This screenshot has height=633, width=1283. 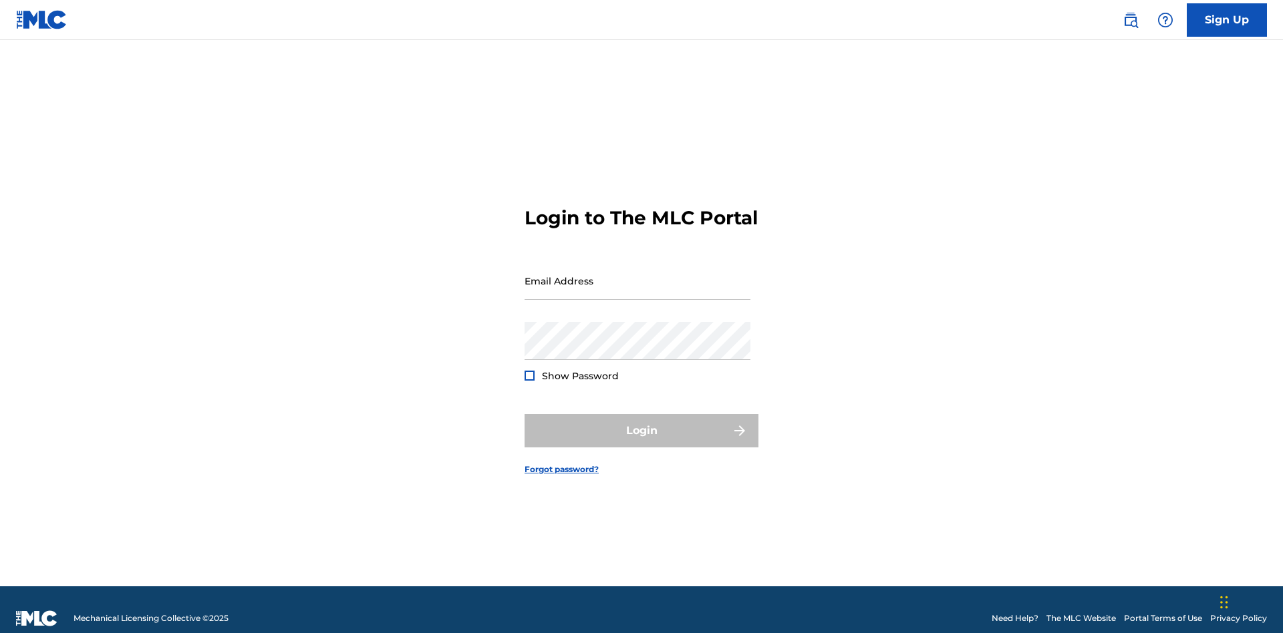 I want to click on span: Mechanical Licensing Collective © 2025, so click(x=151, y=619).